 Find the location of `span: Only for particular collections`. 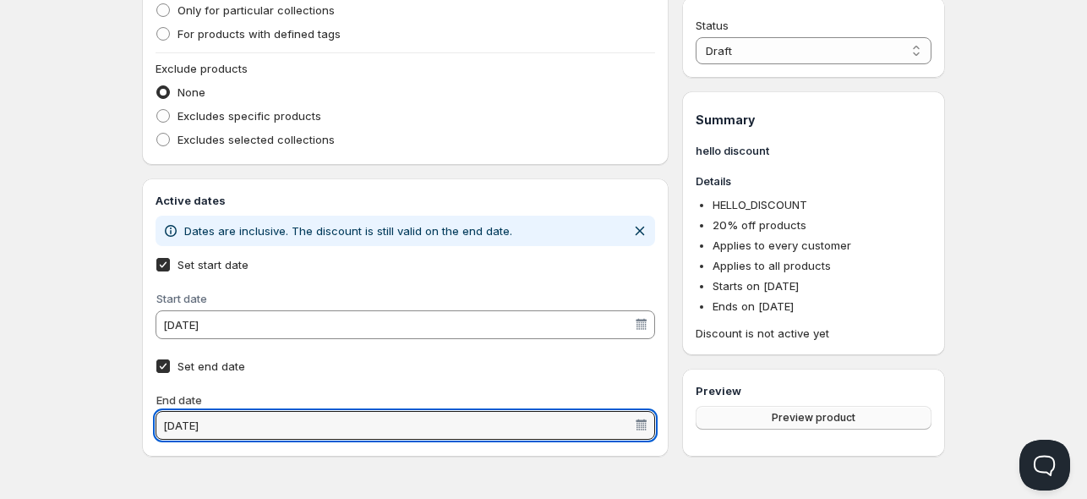

span: Only for particular collections is located at coordinates (256, 10).